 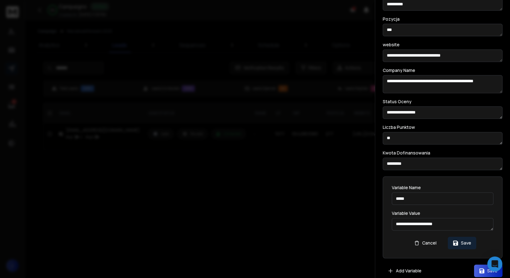 I want to click on label: Liczba Punktow, so click(x=399, y=127).